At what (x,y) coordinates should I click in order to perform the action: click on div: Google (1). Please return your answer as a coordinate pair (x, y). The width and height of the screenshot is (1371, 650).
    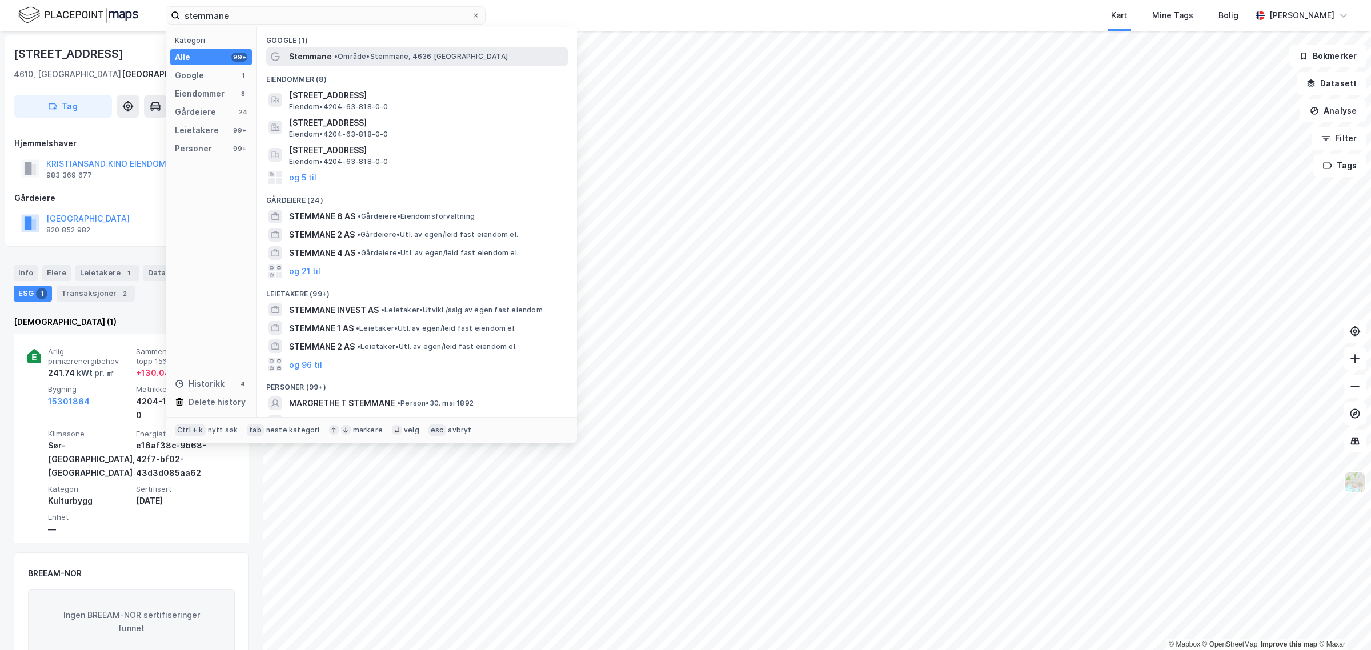
    Looking at the image, I should click on (417, 37).